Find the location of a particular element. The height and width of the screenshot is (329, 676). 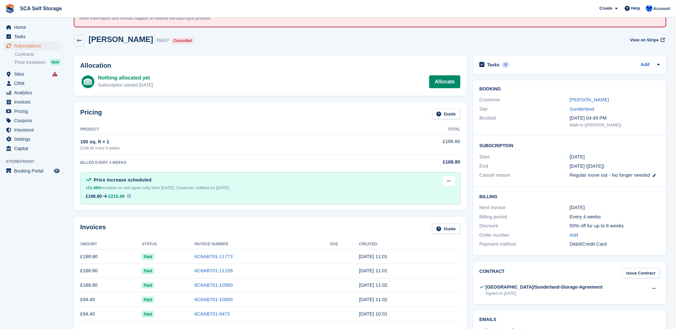

a: 6C6AB701-9472 is located at coordinates (212, 314).